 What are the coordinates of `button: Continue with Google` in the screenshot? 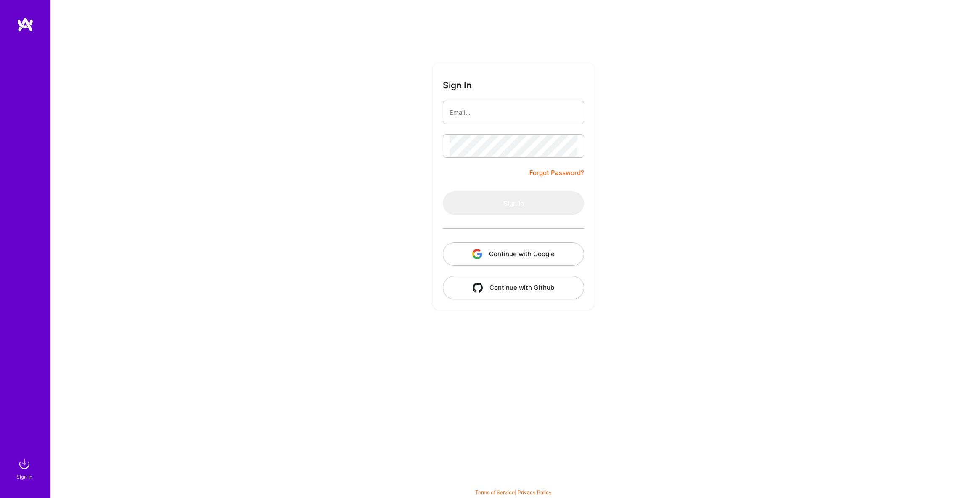 It's located at (513, 254).